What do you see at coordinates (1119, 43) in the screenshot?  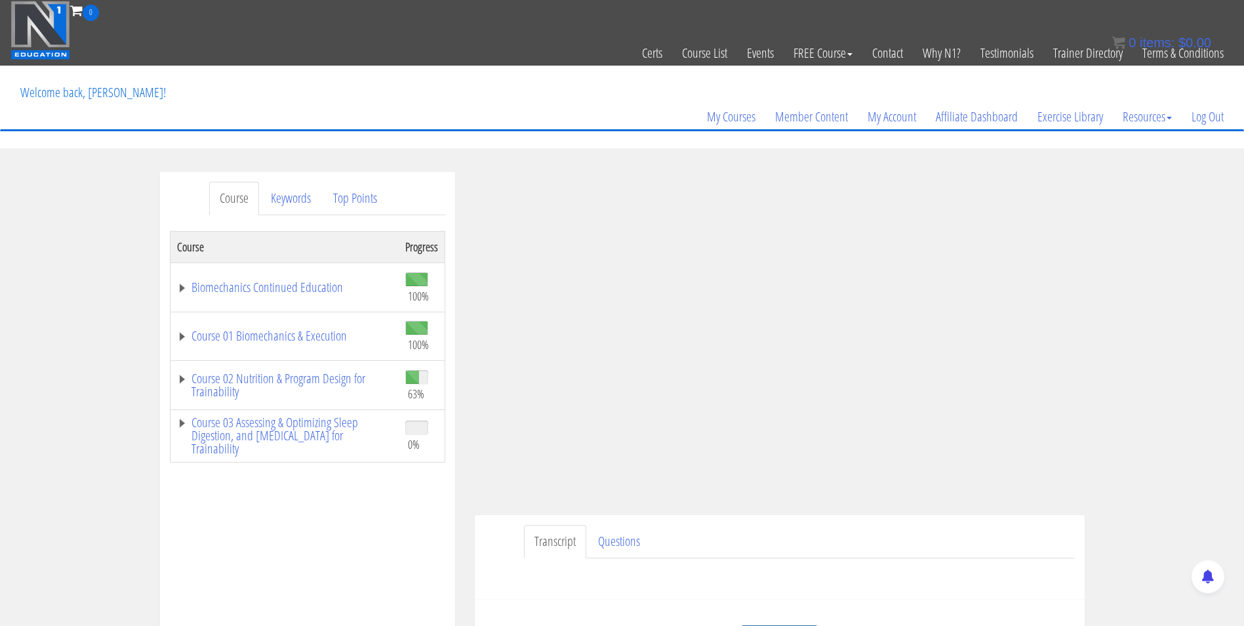 I see `img: icon11.png` at bounding box center [1119, 43].